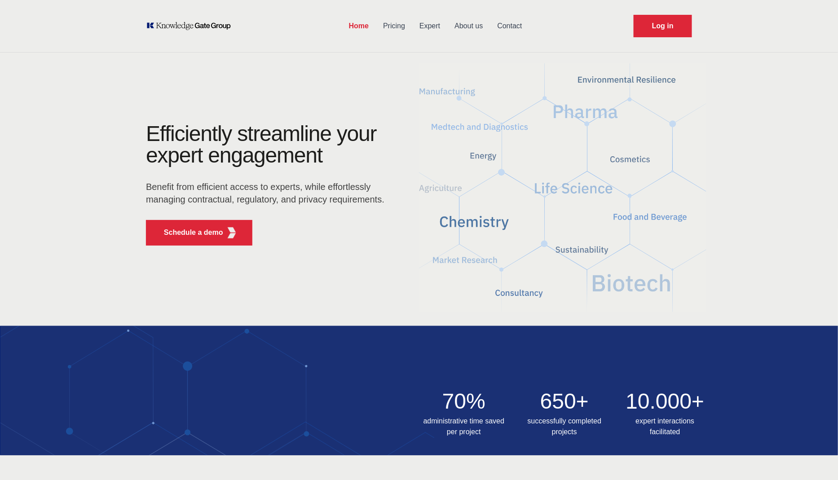  What do you see at coordinates (199, 233) in the screenshot?
I see `button: Schedule a demoKGG Fifth Element RED` at bounding box center [199, 233].